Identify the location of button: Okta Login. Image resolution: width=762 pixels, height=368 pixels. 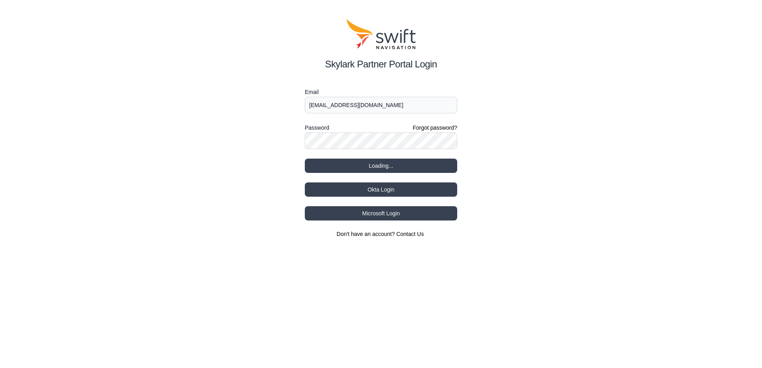
(381, 190).